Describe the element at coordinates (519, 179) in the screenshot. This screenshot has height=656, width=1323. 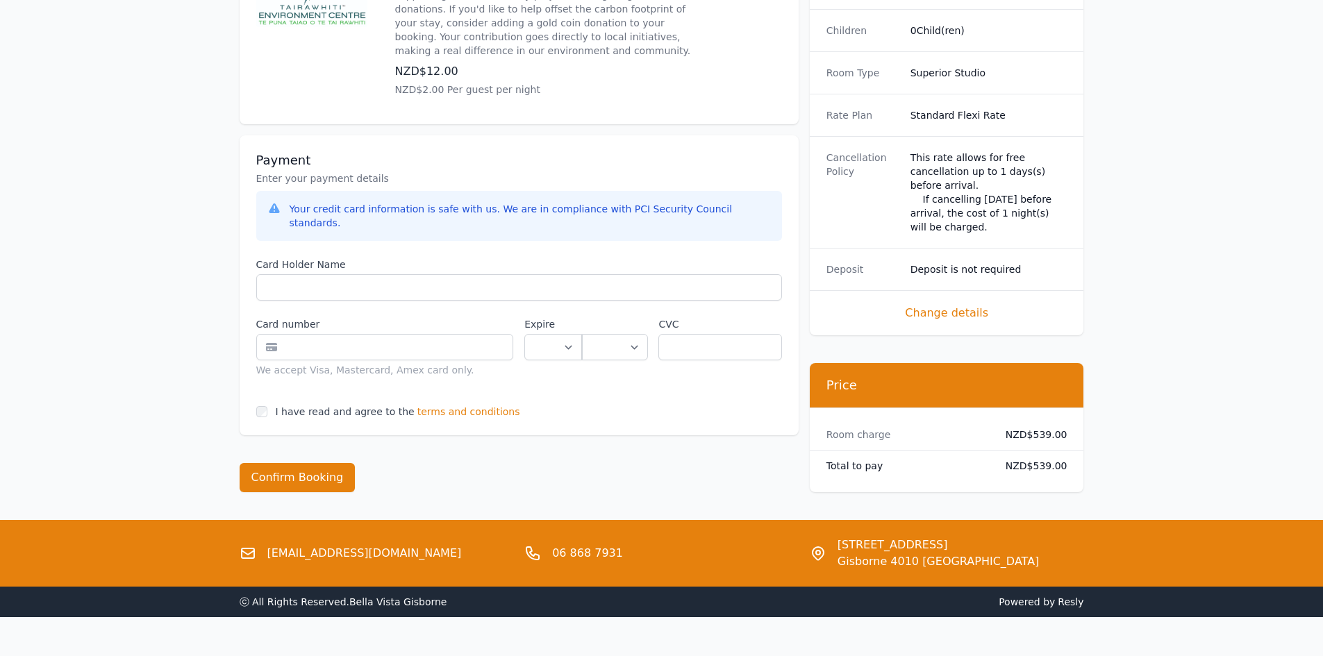
I see `p: Enter your payment details` at that location.